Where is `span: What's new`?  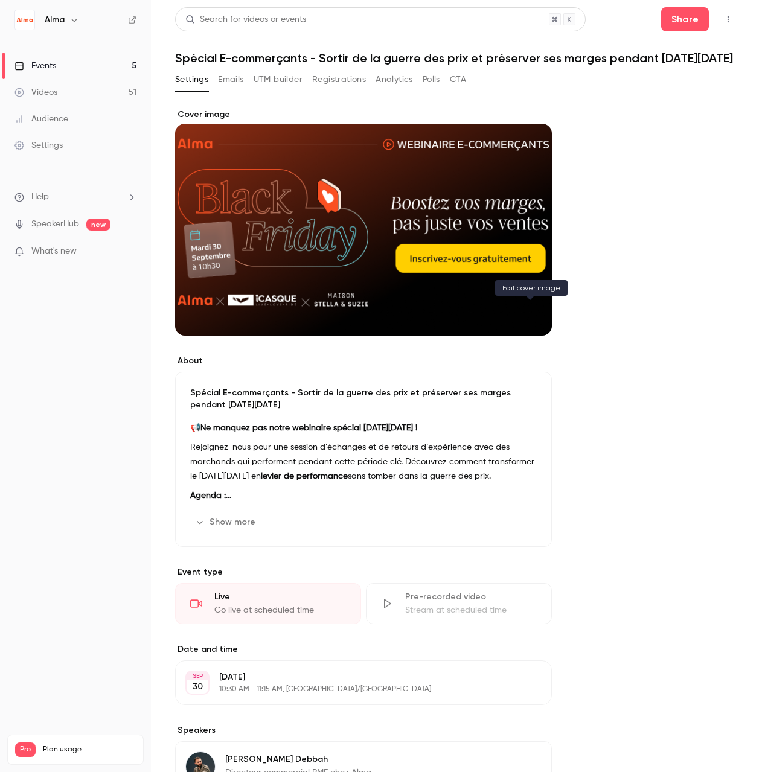 span: What's new is located at coordinates (54, 251).